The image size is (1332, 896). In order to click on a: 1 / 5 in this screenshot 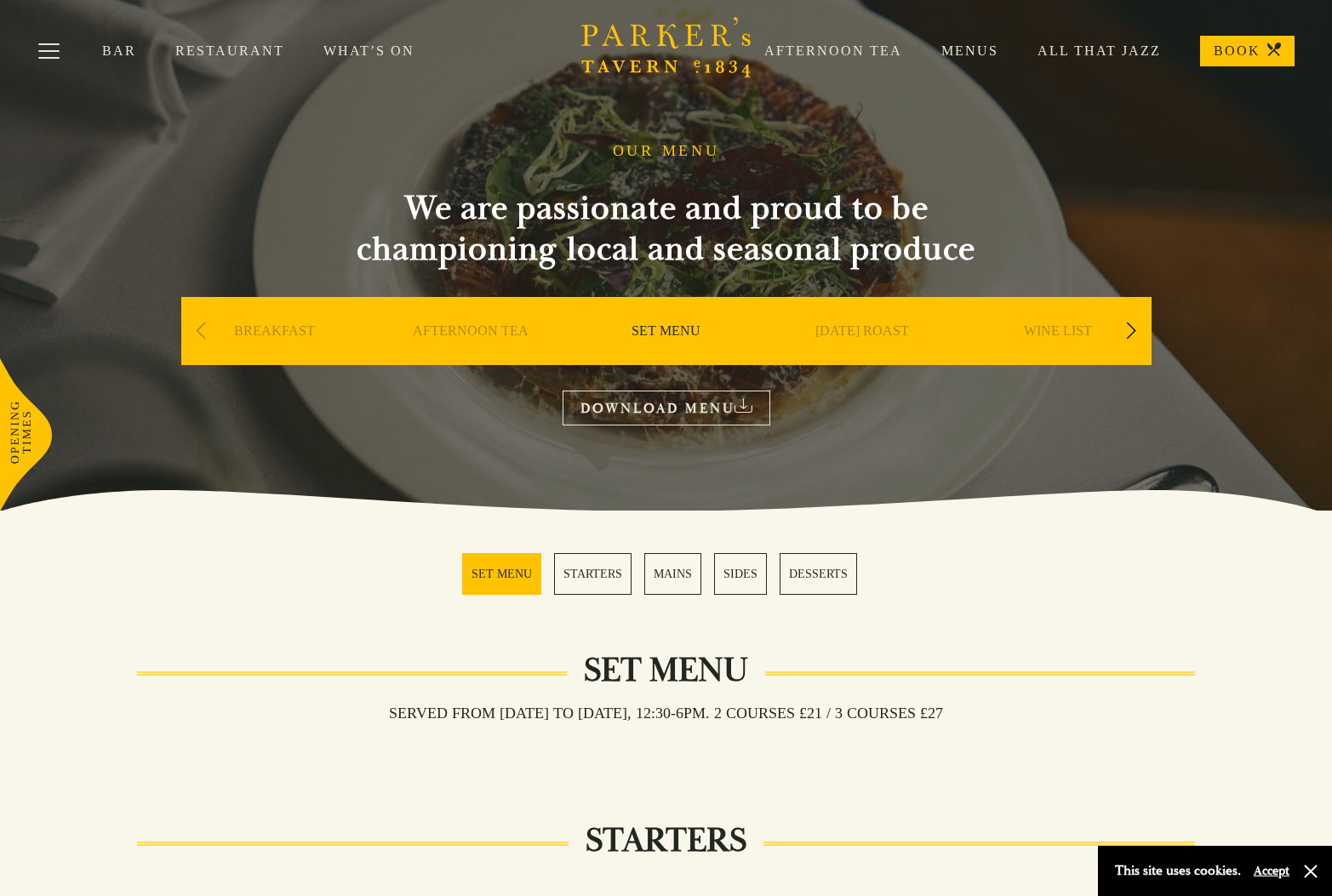, I will do `click(501, 573)`.